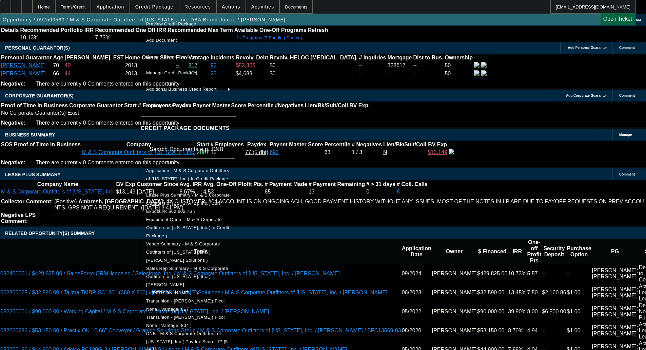  I want to click on button: Lease Plus Summary - M & S Corporate Outfitters of Texas, Inc.( Curr. Exposure: $62,602.76 ), so click(188, 203).